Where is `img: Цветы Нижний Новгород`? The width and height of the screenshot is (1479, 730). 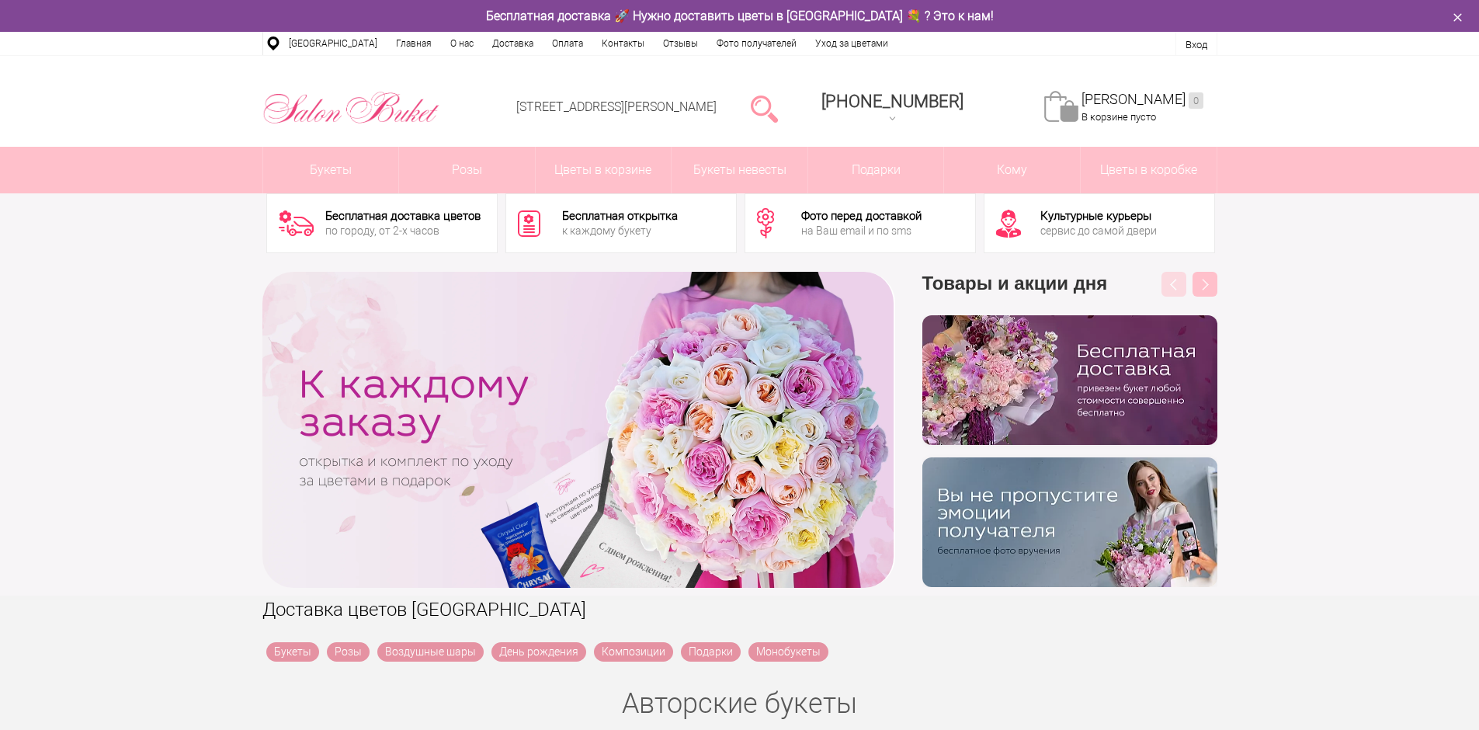 img: Цветы Нижний Новгород is located at coordinates (351, 108).